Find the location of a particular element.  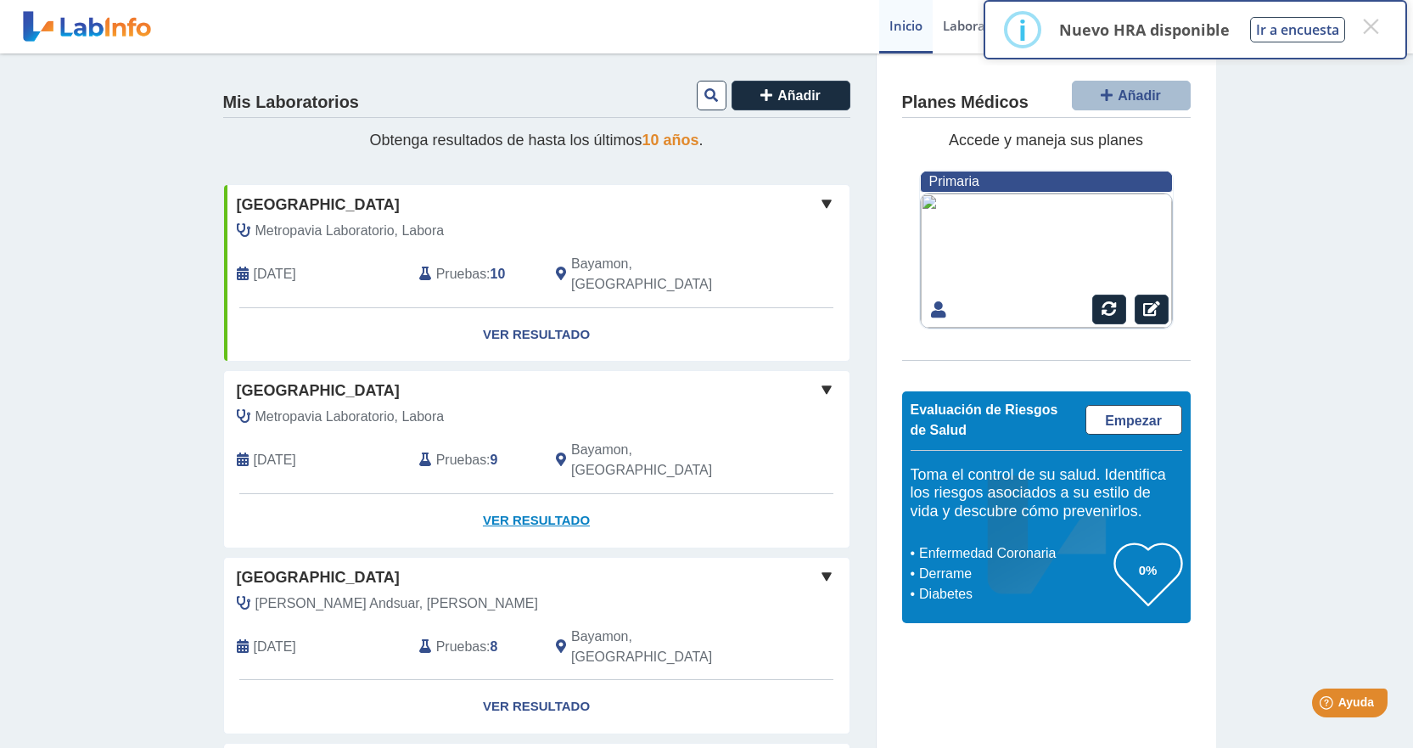

span: 2025-08-13 is located at coordinates (275, 274).